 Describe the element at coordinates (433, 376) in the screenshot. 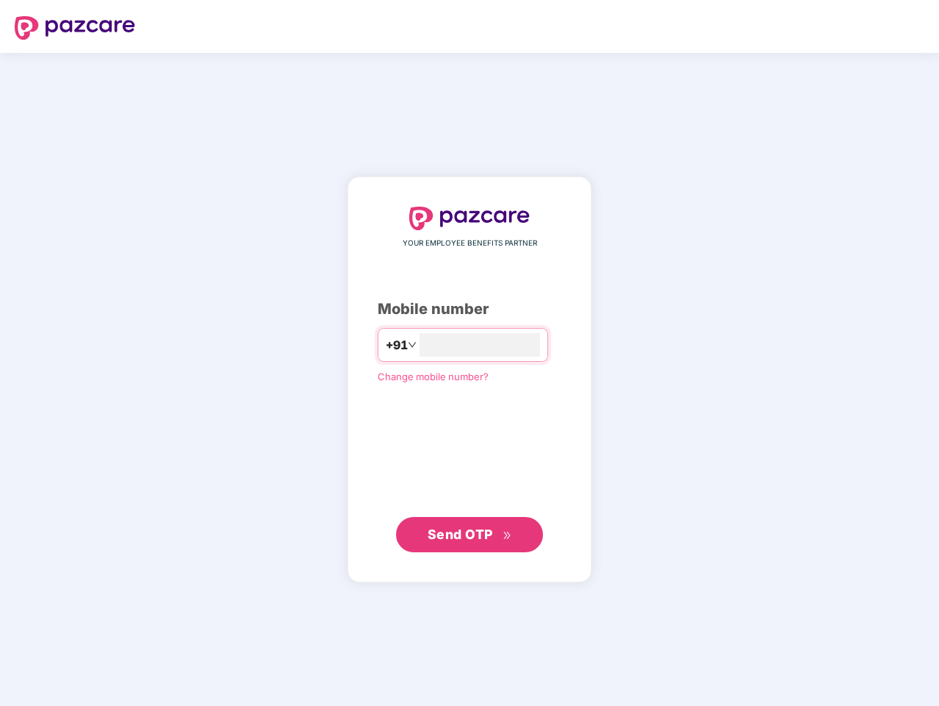

I see `span: Change mobile number?` at that location.